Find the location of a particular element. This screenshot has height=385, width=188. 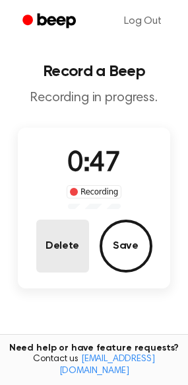

button: Save Audio Record is located at coordinates (126, 246).